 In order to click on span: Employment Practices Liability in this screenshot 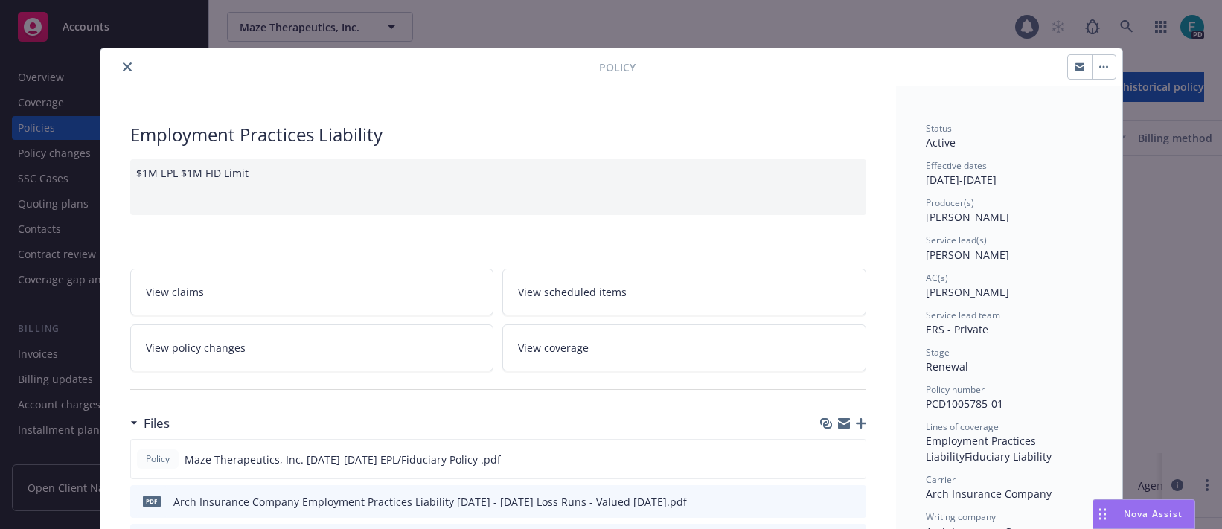, I will do `click(983, 449)`.